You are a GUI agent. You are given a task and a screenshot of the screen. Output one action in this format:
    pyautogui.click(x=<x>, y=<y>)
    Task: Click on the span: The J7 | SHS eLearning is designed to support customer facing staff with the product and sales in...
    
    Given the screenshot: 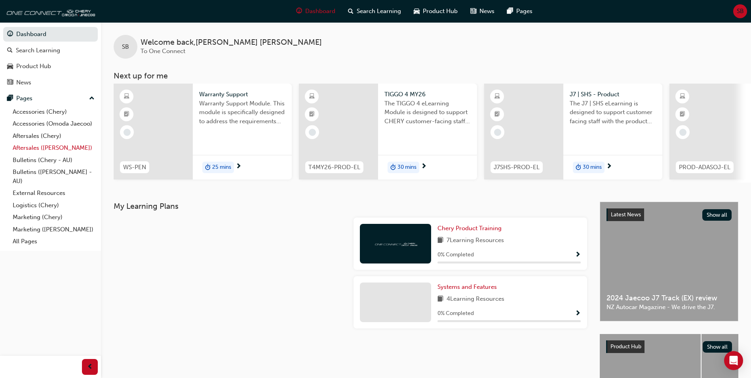 What is the action you would take?
    pyautogui.click(x=613, y=112)
    